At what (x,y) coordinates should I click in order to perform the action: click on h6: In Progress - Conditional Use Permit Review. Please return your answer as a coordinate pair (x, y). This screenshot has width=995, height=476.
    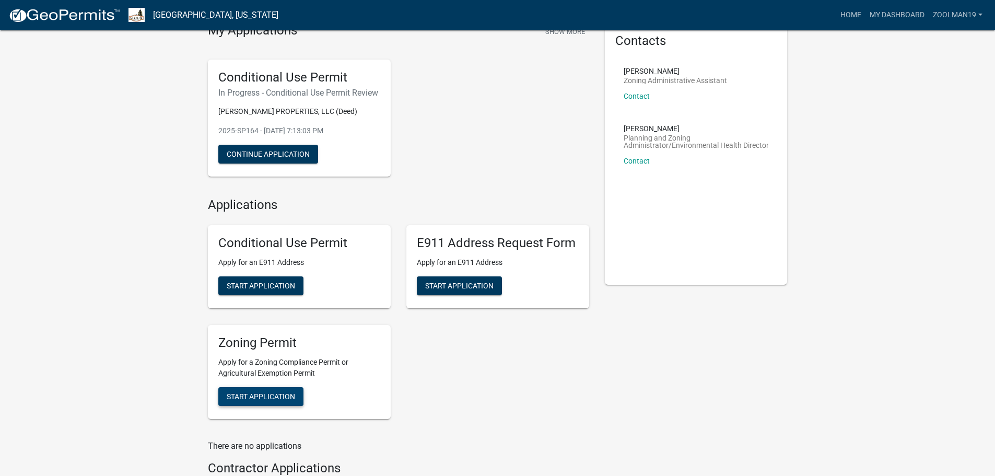
    Looking at the image, I should click on (299, 92).